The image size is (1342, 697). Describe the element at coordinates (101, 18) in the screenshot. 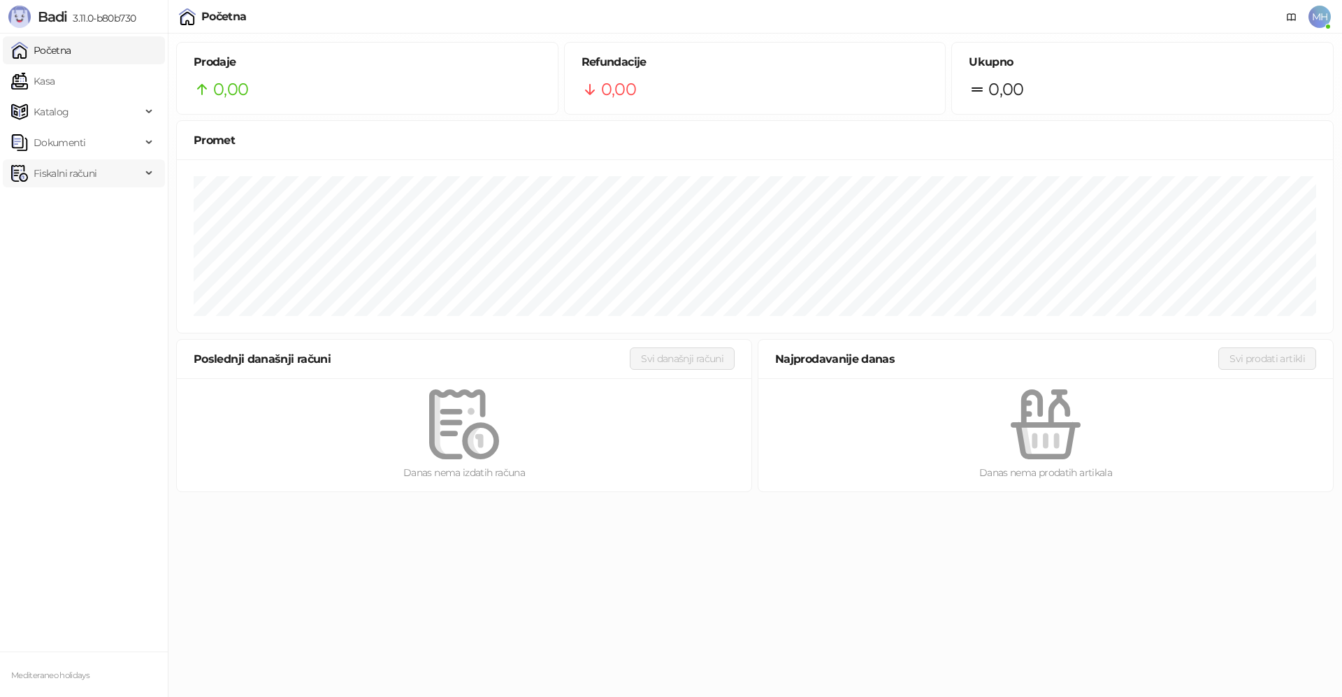

I see `span: 3.11.0-b80b730` at that location.